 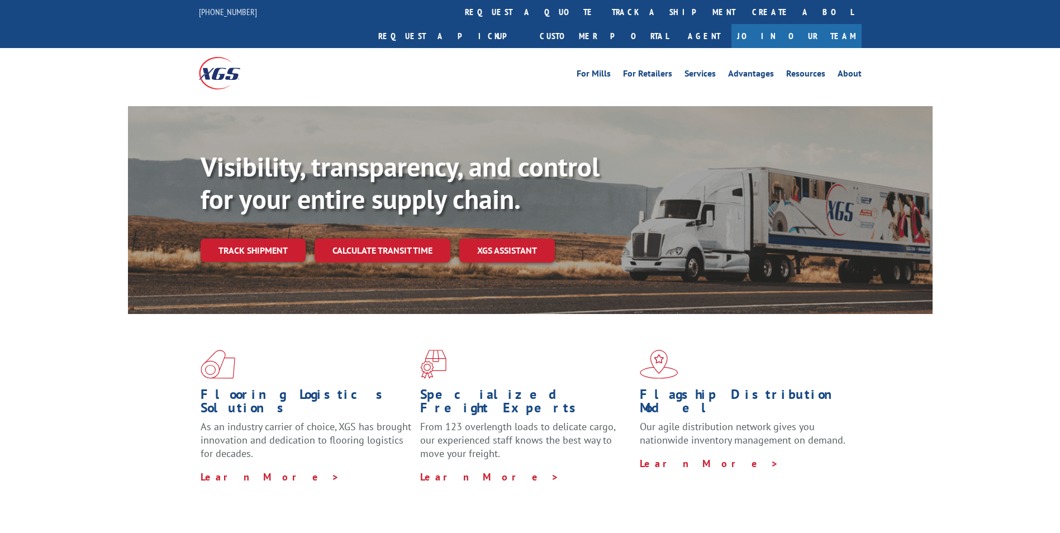 I want to click on a: XGS ASSISTANT, so click(x=507, y=250).